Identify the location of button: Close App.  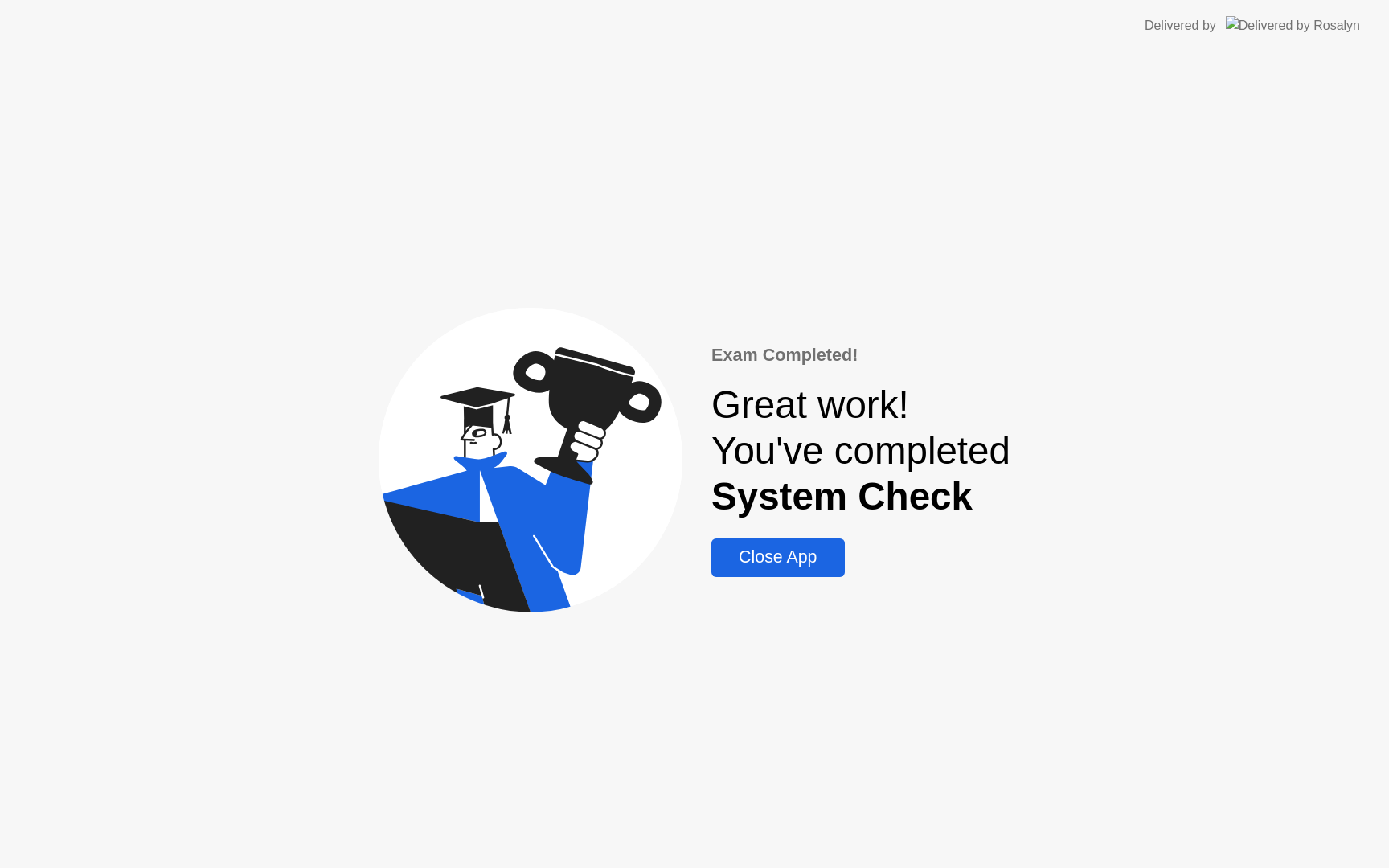
(777, 558).